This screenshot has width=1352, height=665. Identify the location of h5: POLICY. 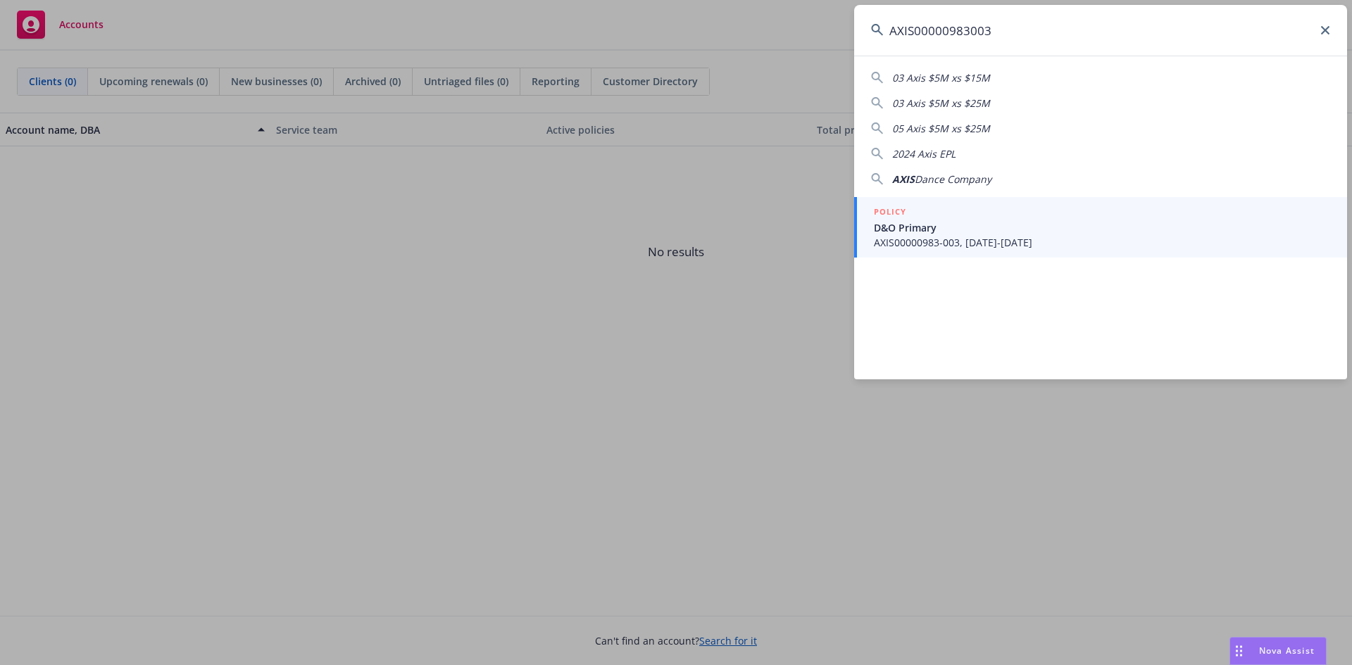
(890, 212).